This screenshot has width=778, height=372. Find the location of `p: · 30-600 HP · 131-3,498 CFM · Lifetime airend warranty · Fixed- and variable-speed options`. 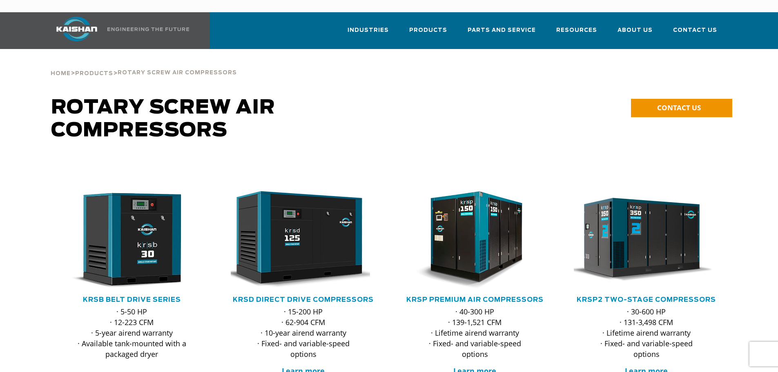

p: · 30-600 HP · 131-3,498 CFM · Lifetime airend warranty · Fixed- and variable-speed options is located at coordinates (646, 333).